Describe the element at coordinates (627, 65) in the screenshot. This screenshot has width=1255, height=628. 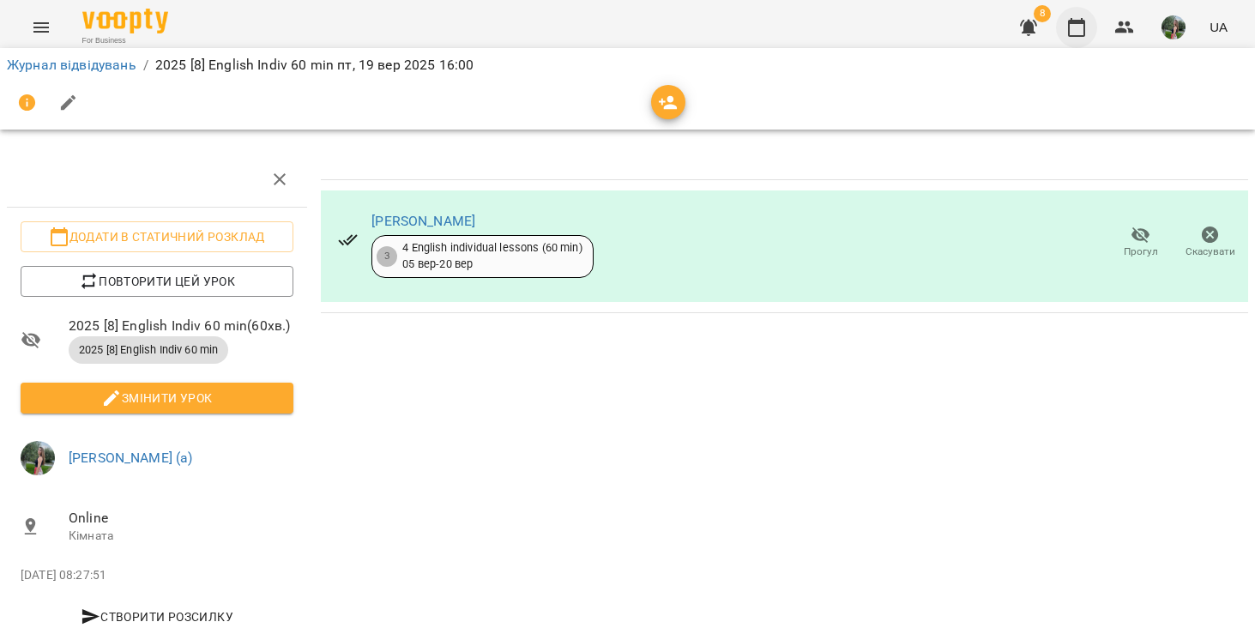
I see `nav: breadcrumb` at that location.